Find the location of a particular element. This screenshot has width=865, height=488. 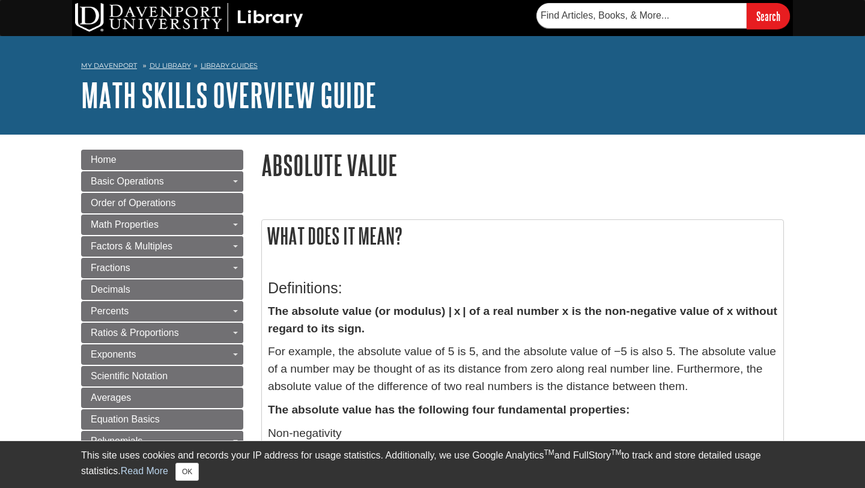

a: Library Guides is located at coordinates (229, 66).